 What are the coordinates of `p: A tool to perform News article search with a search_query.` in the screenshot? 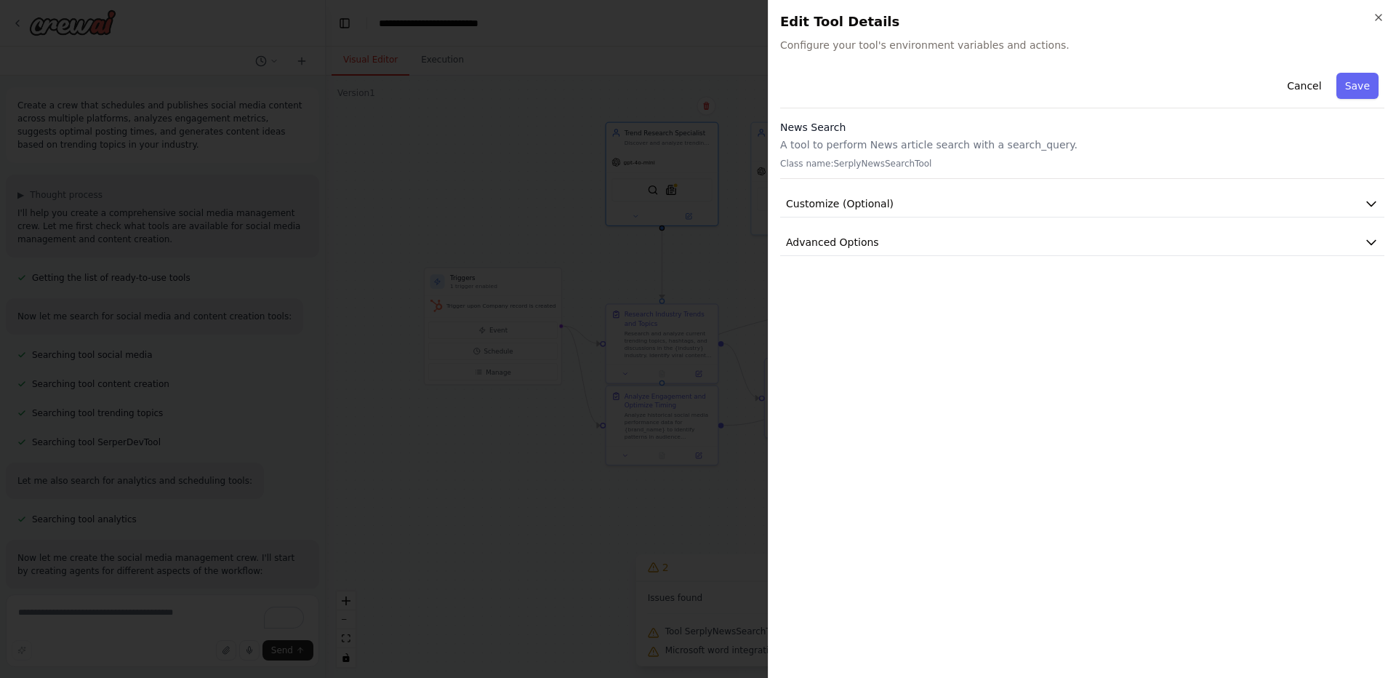 It's located at (1082, 145).